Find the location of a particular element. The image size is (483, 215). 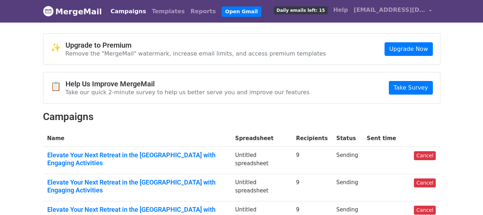

span: Daily emails left: 15 is located at coordinates (300, 10).